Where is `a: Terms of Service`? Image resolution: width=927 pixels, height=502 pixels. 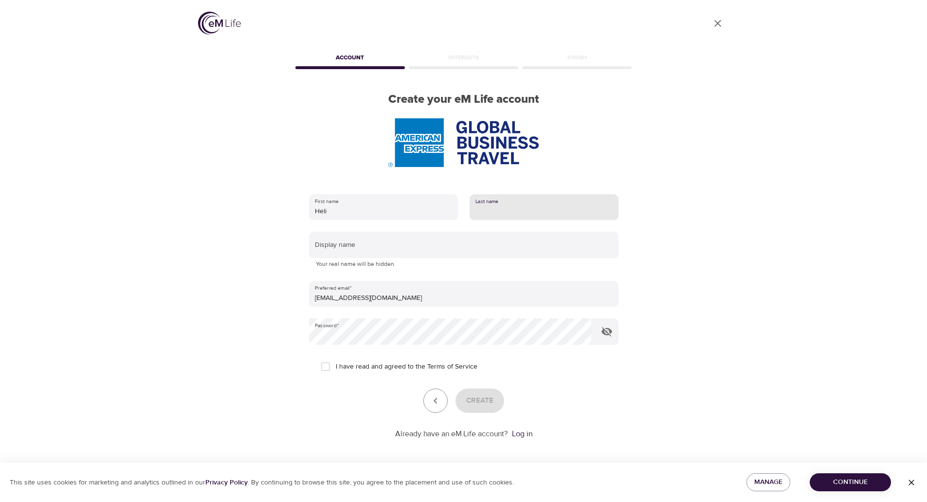 a: Terms of Service is located at coordinates (452, 367).